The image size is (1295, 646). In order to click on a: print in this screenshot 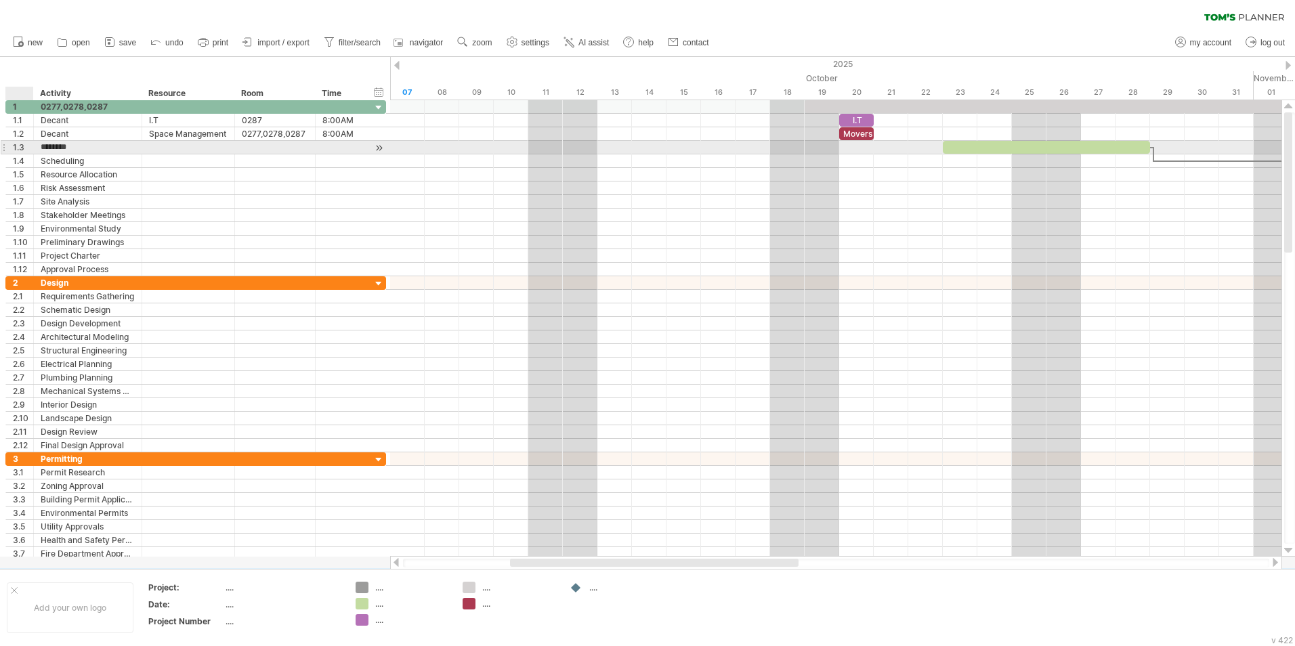, I will do `click(213, 43)`.